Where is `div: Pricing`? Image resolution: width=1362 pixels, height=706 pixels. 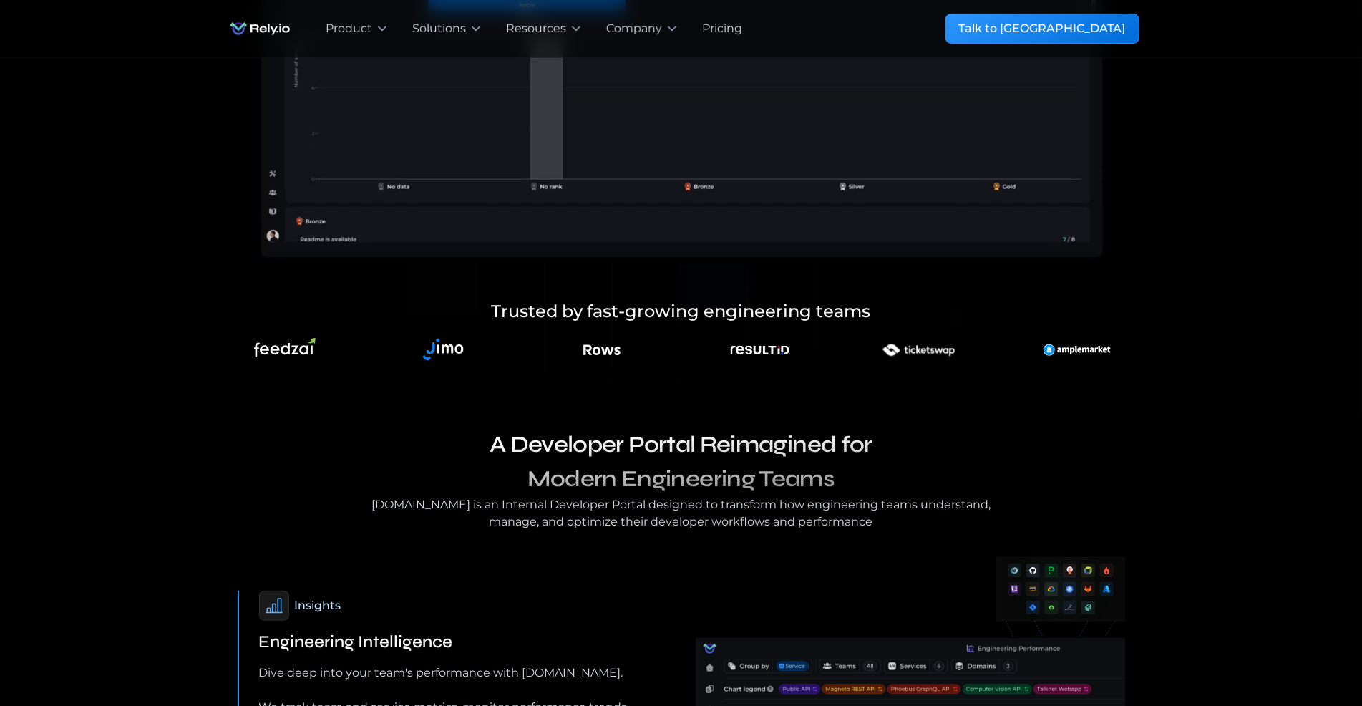
div: Pricing is located at coordinates (722, 29).